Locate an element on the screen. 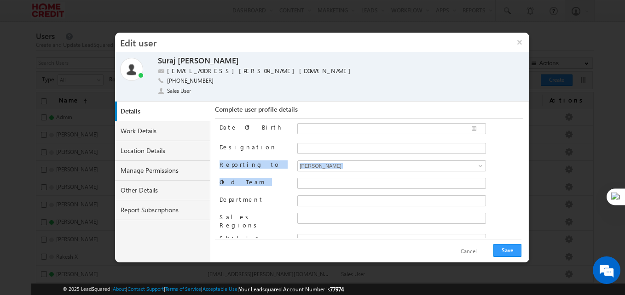  a: Details is located at coordinates (165, 111).